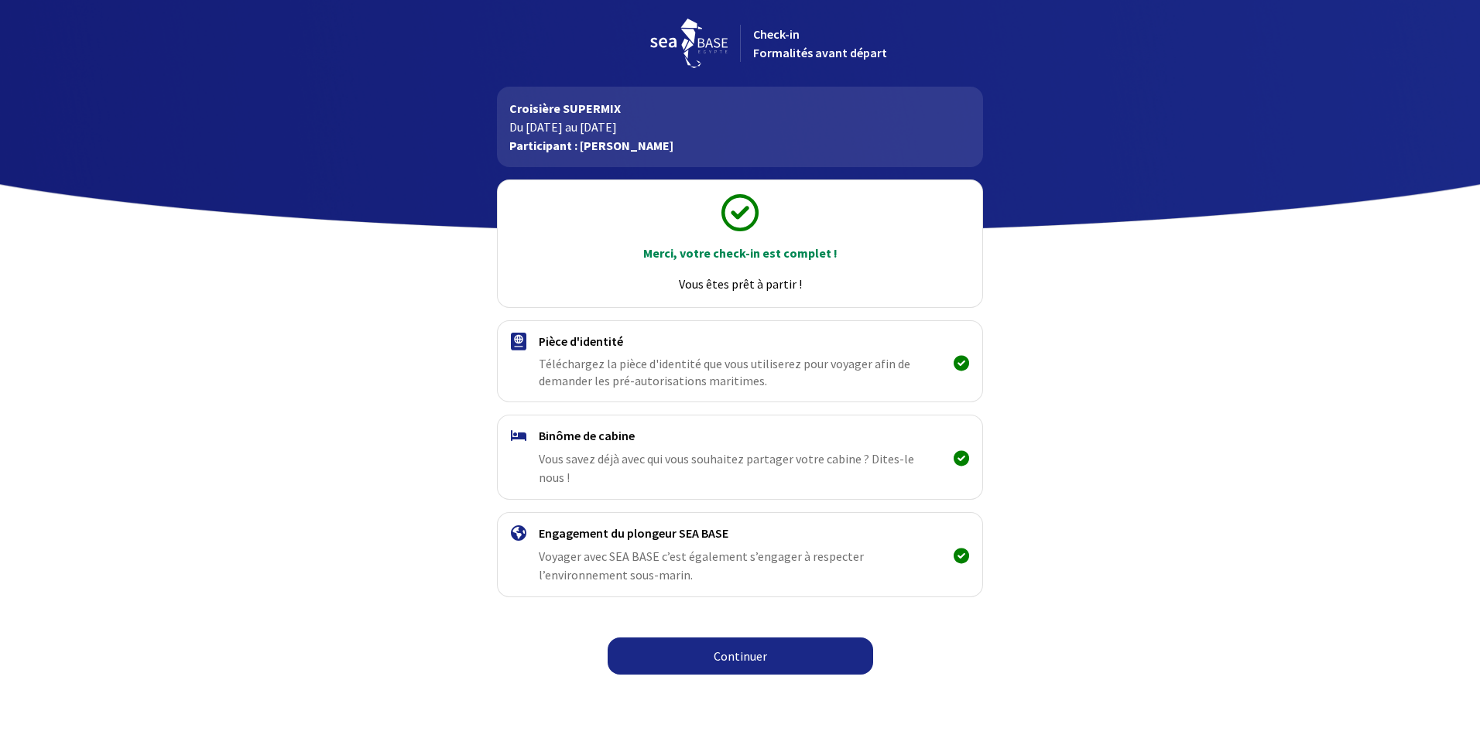  I want to click on img: binome.svg, so click(518, 436).